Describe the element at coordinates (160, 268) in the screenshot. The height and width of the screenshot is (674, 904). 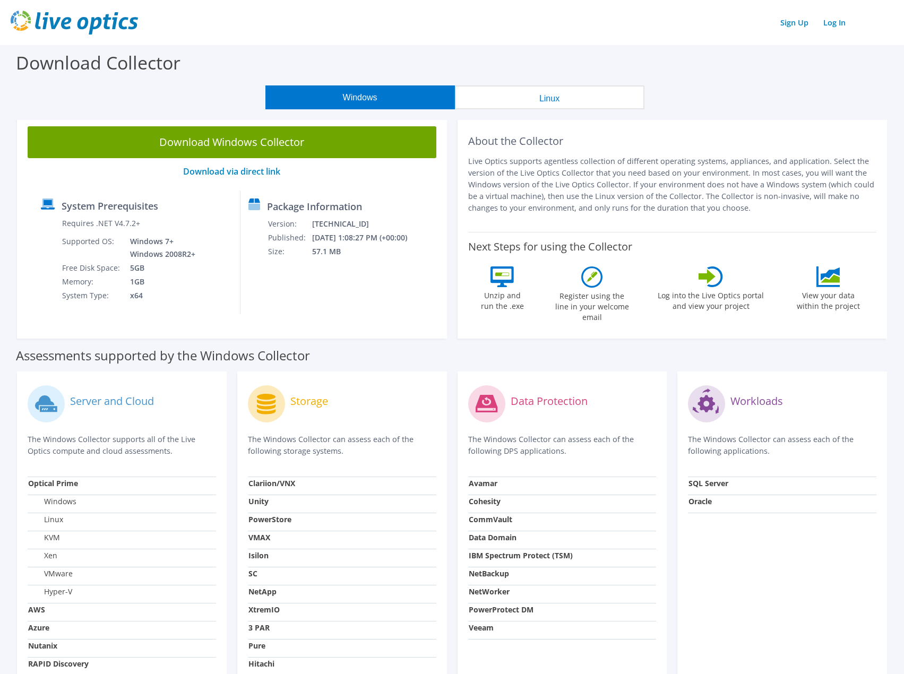
I see `td: 5GB` at that location.